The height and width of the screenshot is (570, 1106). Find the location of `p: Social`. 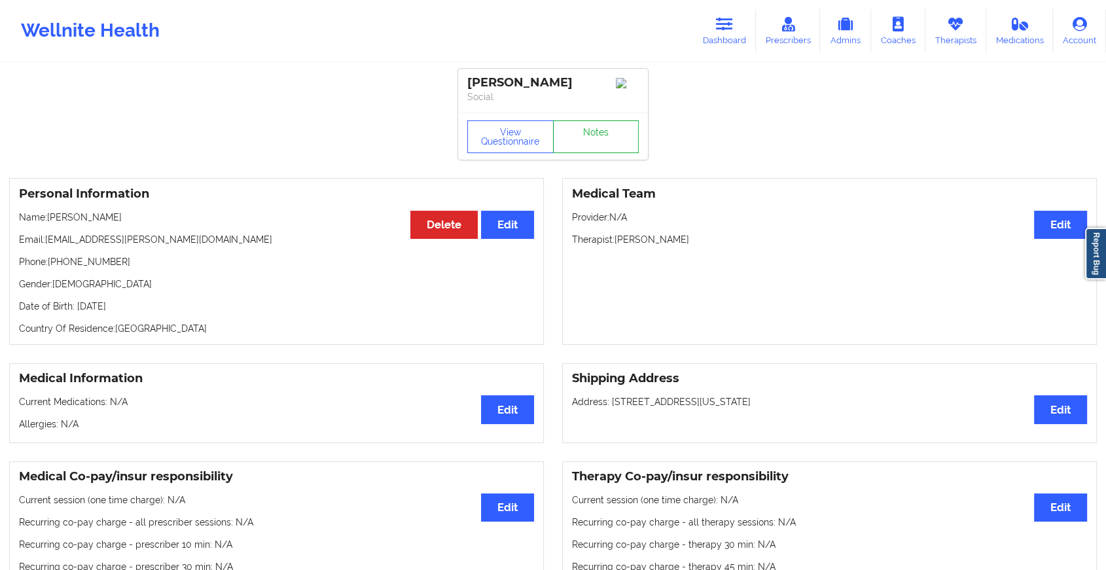

p: Social is located at coordinates (553, 97).